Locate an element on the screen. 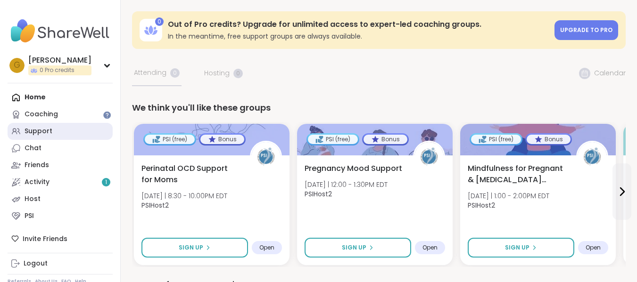 The width and height of the screenshot is (637, 282). a: Upgrade to Pro is located at coordinates (586, 30).